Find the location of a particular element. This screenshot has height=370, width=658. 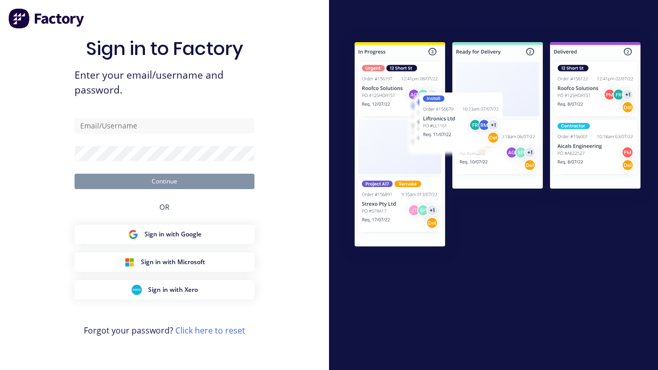

div: OR is located at coordinates (164, 207).